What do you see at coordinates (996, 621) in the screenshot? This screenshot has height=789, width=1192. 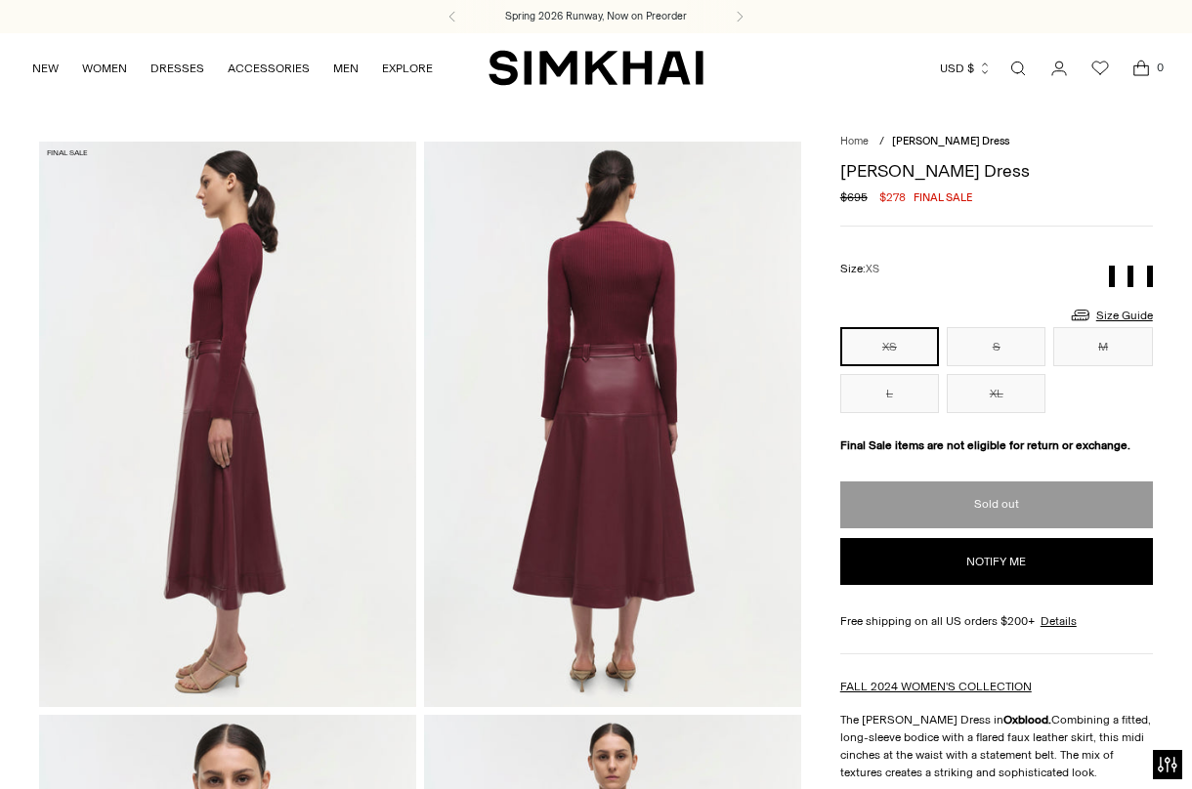 I see `div: Free shipping on all US orders $200+` at bounding box center [996, 621].